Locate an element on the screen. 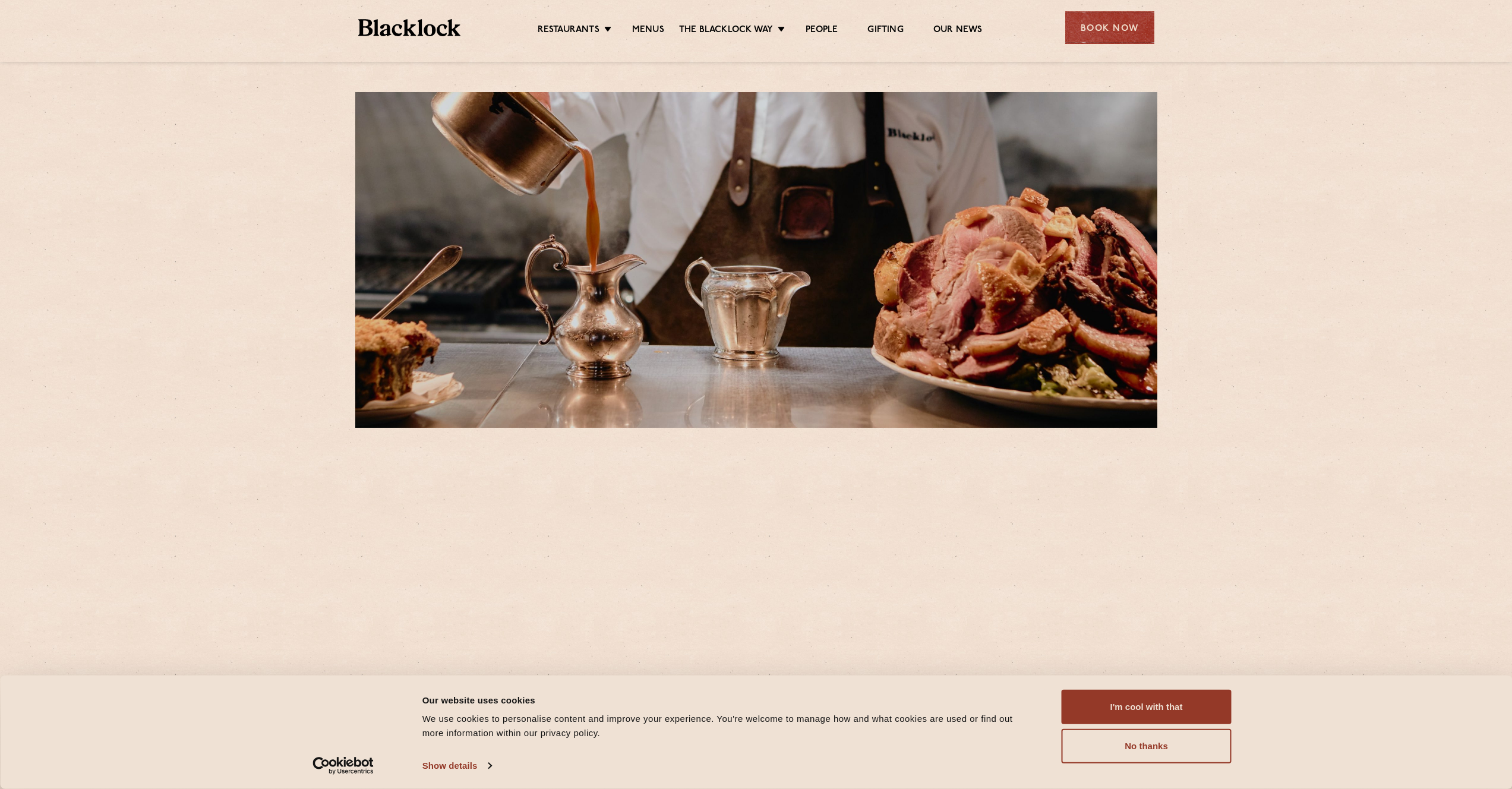 The height and width of the screenshot is (789, 1512). a: Menus is located at coordinates (649, 31).